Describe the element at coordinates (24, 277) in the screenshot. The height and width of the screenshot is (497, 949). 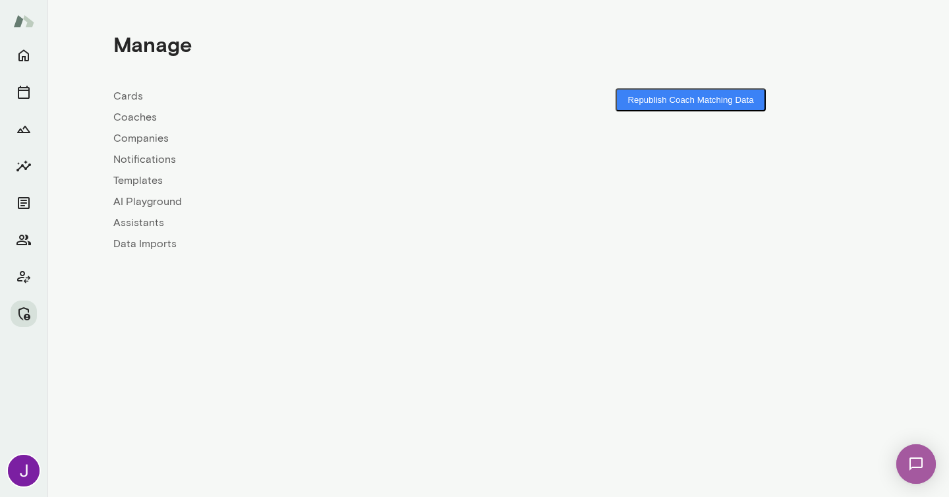
I see `button: Client app` at that location.